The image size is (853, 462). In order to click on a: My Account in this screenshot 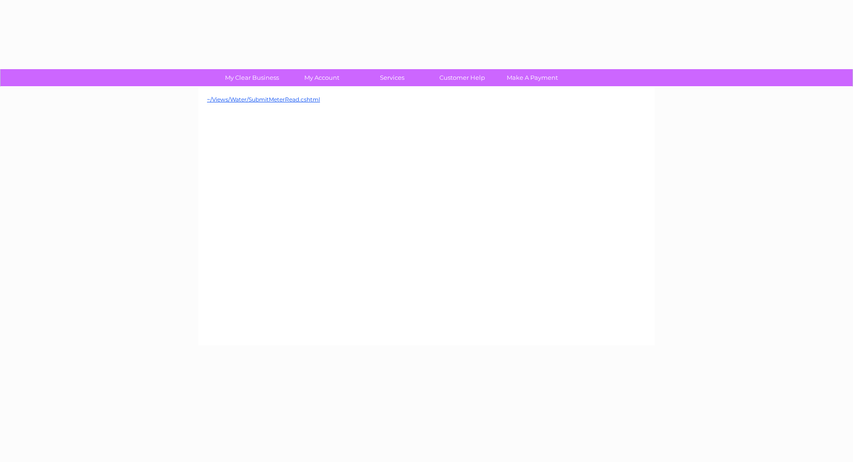, I will do `click(322, 77)`.